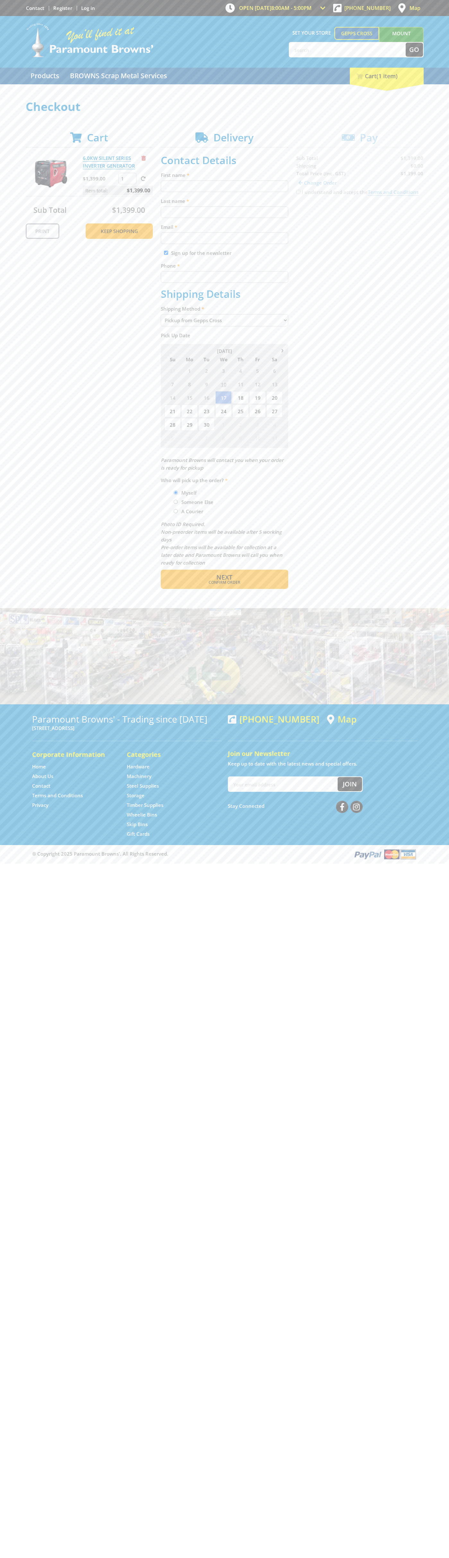  I want to click on button: Next Confirm order, so click(224, 579).